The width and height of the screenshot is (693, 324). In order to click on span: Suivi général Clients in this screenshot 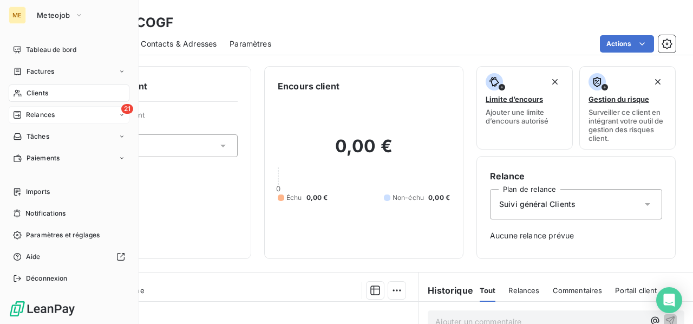, I will do `click(537, 204)`.